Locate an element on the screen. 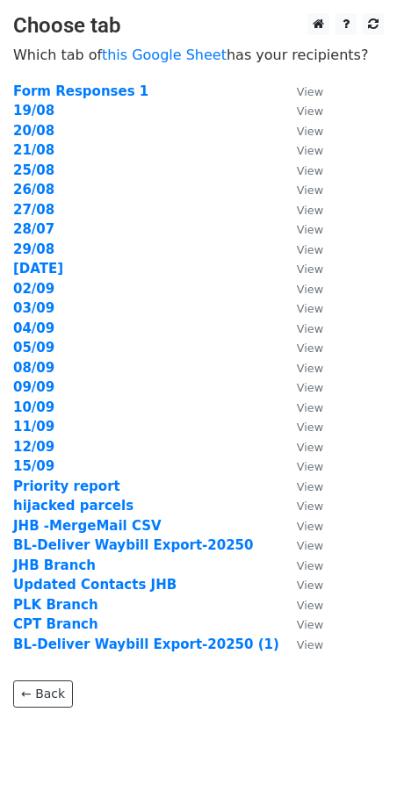 This screenshot has width=397, height=791. a: 15/09 is located at coordinates (33, 466).